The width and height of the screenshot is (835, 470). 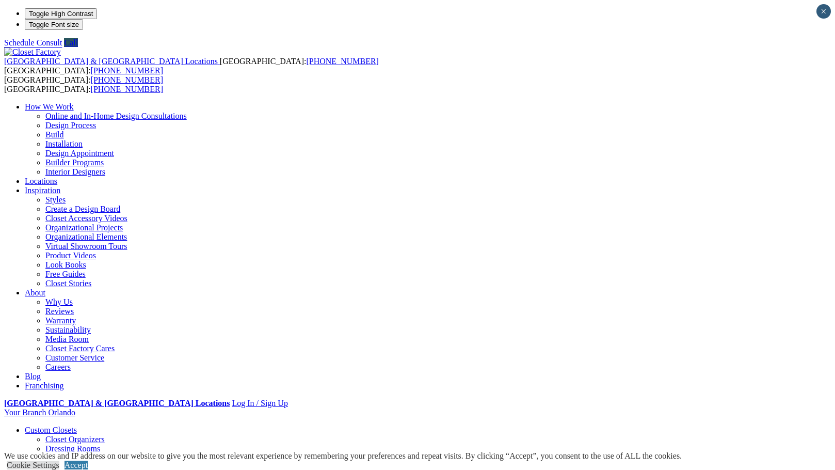 I want to click on a: Media Room, so click(x=67, y=339).